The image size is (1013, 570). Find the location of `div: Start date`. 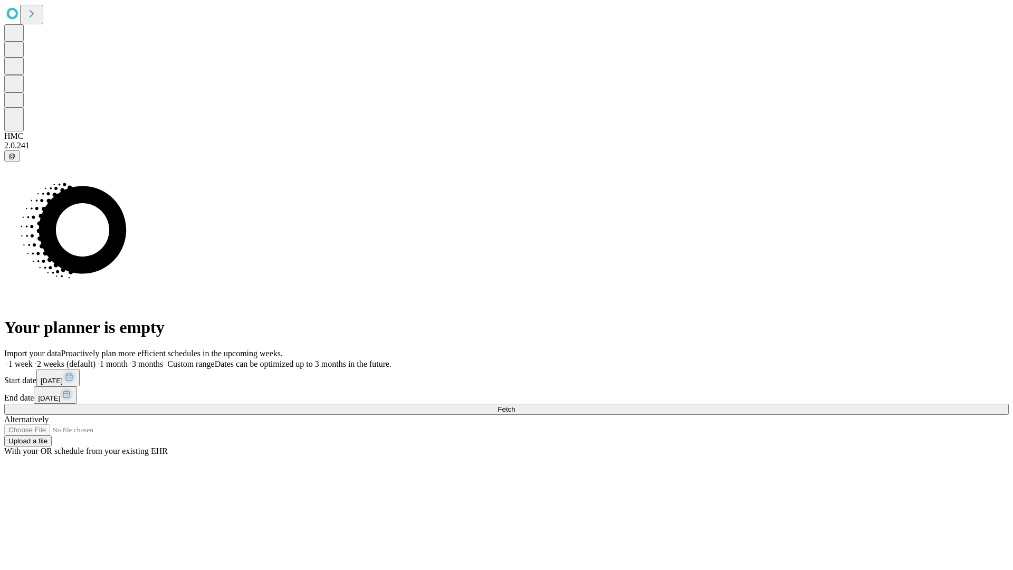

div: Start date is located at coordinates (506, 377).